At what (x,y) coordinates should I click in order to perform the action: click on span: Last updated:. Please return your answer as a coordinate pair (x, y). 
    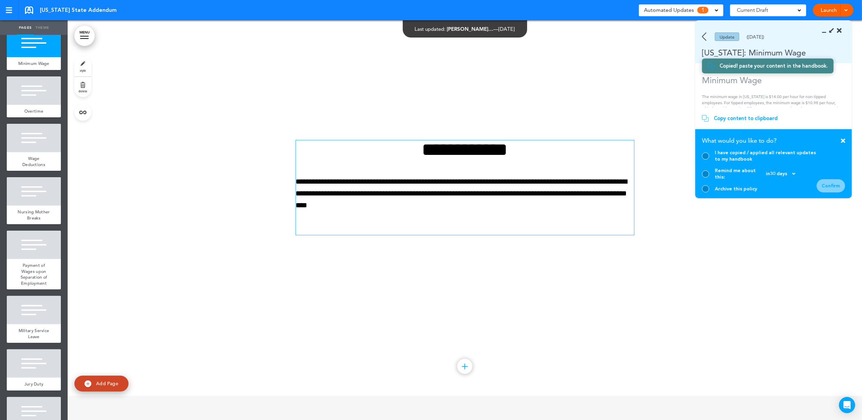
    Looking at the image, I should click on (430, 29).